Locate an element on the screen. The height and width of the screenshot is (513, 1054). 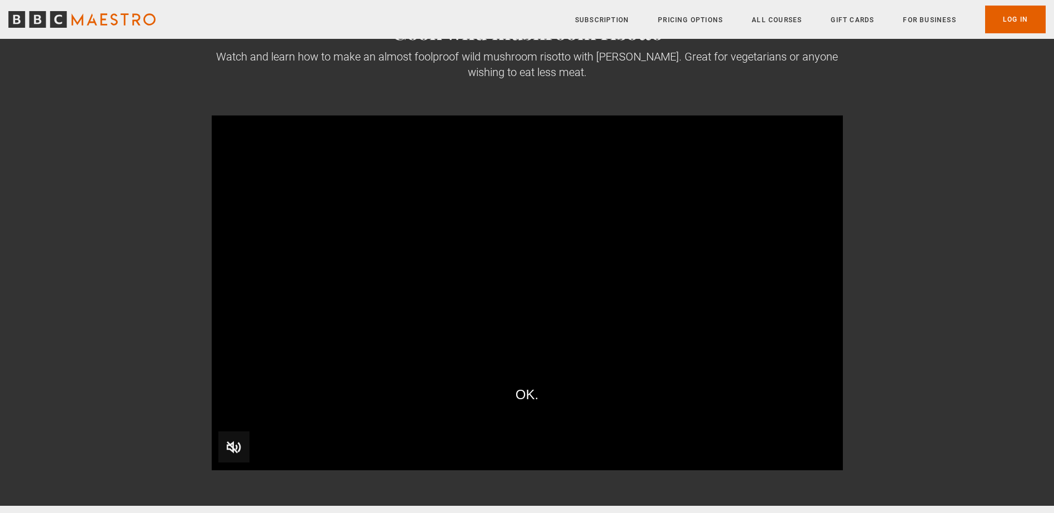
a: All Courses is located at coordinates (777, 20).